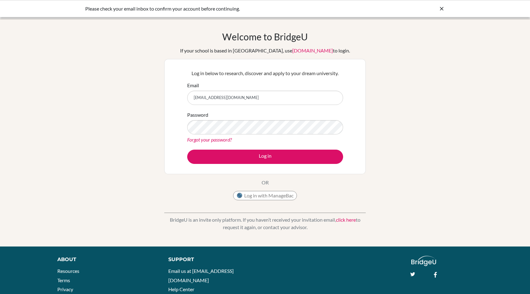 This screenshot has width=530, height=294. What do you see at coordinates (424, 260) in the screenshot?
I see `img: logo_white@2x-f4f0deed5e89b7ecb1c2cc34c3e3d731f90f0f143d5ea2071677605dd97b5244.png` at bounding box center [424, 260].